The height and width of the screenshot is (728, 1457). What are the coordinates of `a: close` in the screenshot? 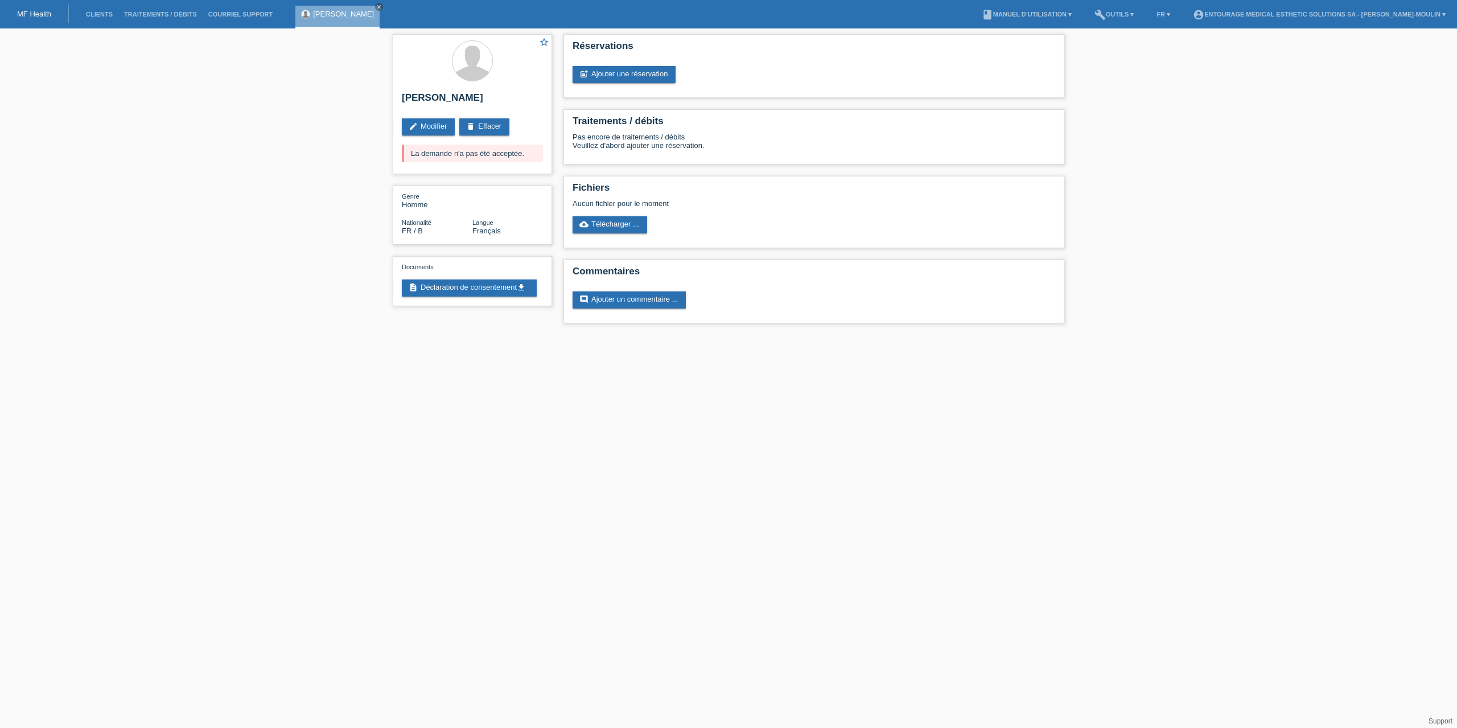 It's located at (379, 7).